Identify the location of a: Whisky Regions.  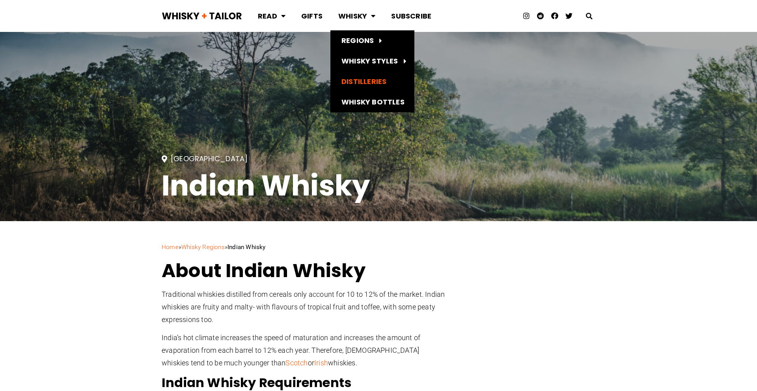
(203, 247).